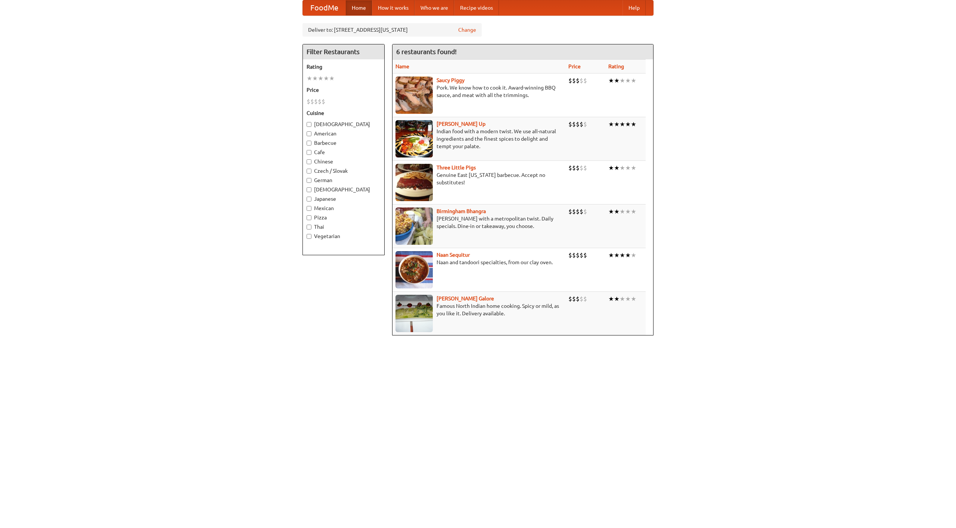 Image resolution: width=956 pixels, height=528 pixels. What do you see at coordinates (309, 162) in the screenshot?
I see `input: Chinese` at bounding box center [309, 162].